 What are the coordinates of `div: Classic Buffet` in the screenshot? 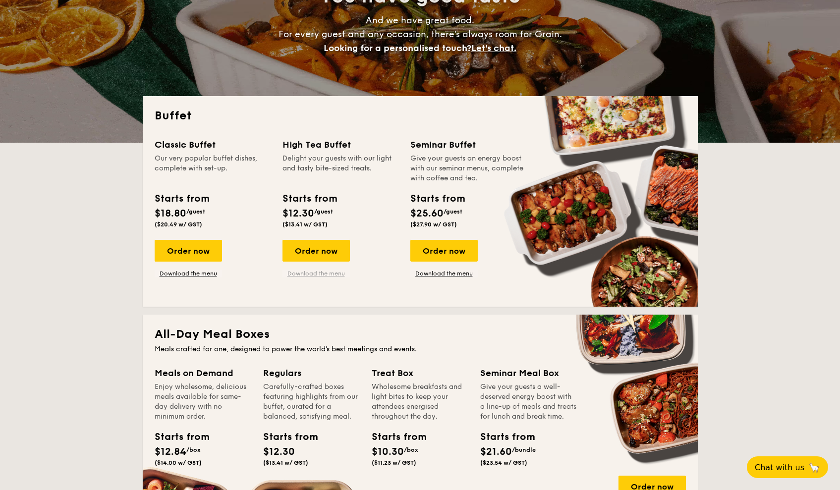 It's located at (213, 145).